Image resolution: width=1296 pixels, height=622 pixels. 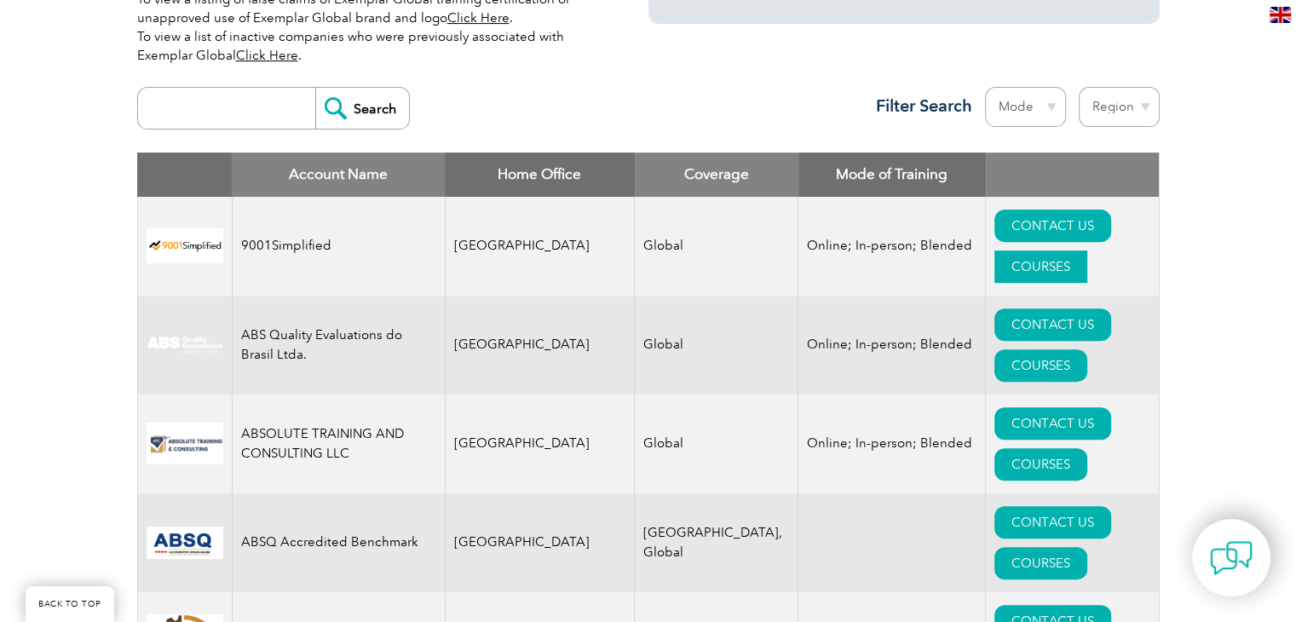 I want to click on h3: Filter Search, so click(x=919, y=106).